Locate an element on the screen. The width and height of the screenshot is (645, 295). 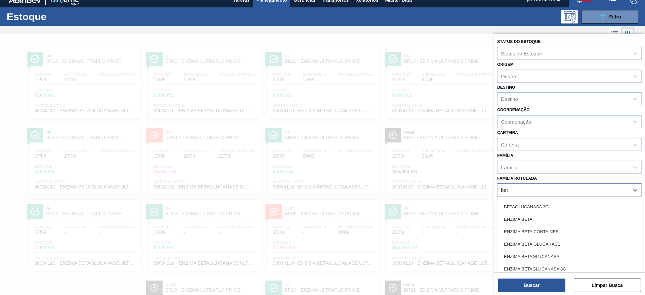
div: ENZIMA BETA GLUCANASE is located at coordinates (569, 244).